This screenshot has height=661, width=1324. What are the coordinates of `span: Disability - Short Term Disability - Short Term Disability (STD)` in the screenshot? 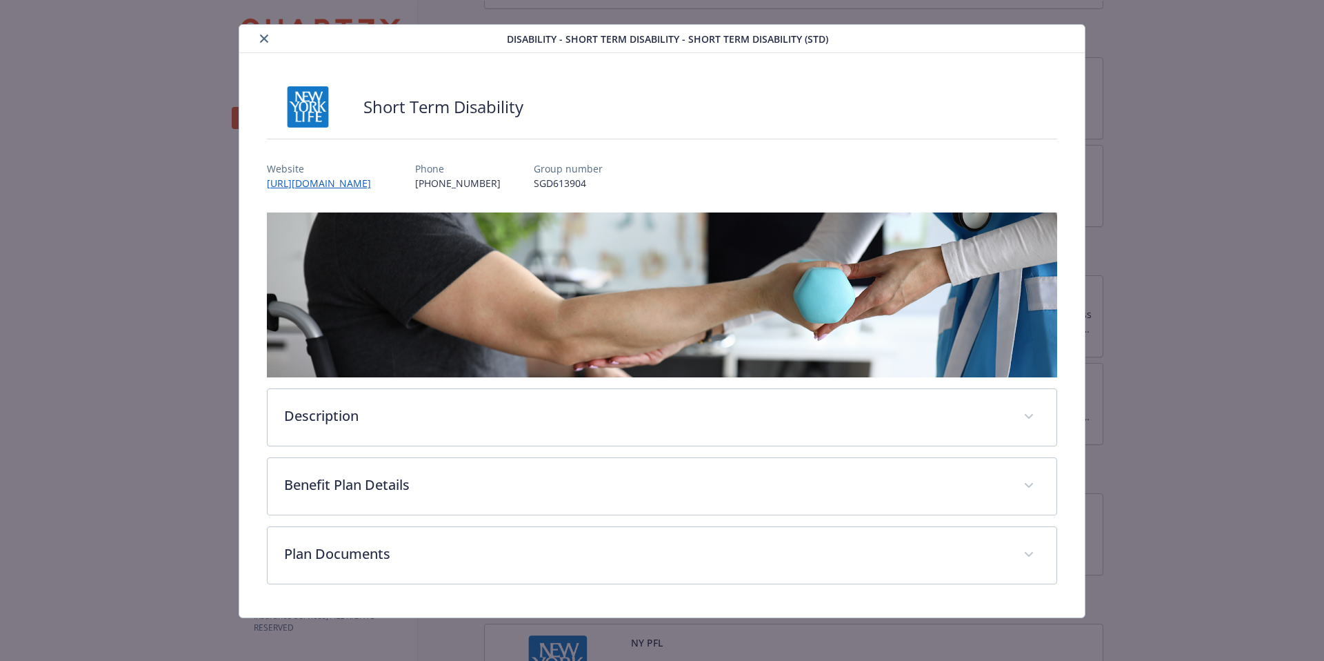 It's located at (667, 39).